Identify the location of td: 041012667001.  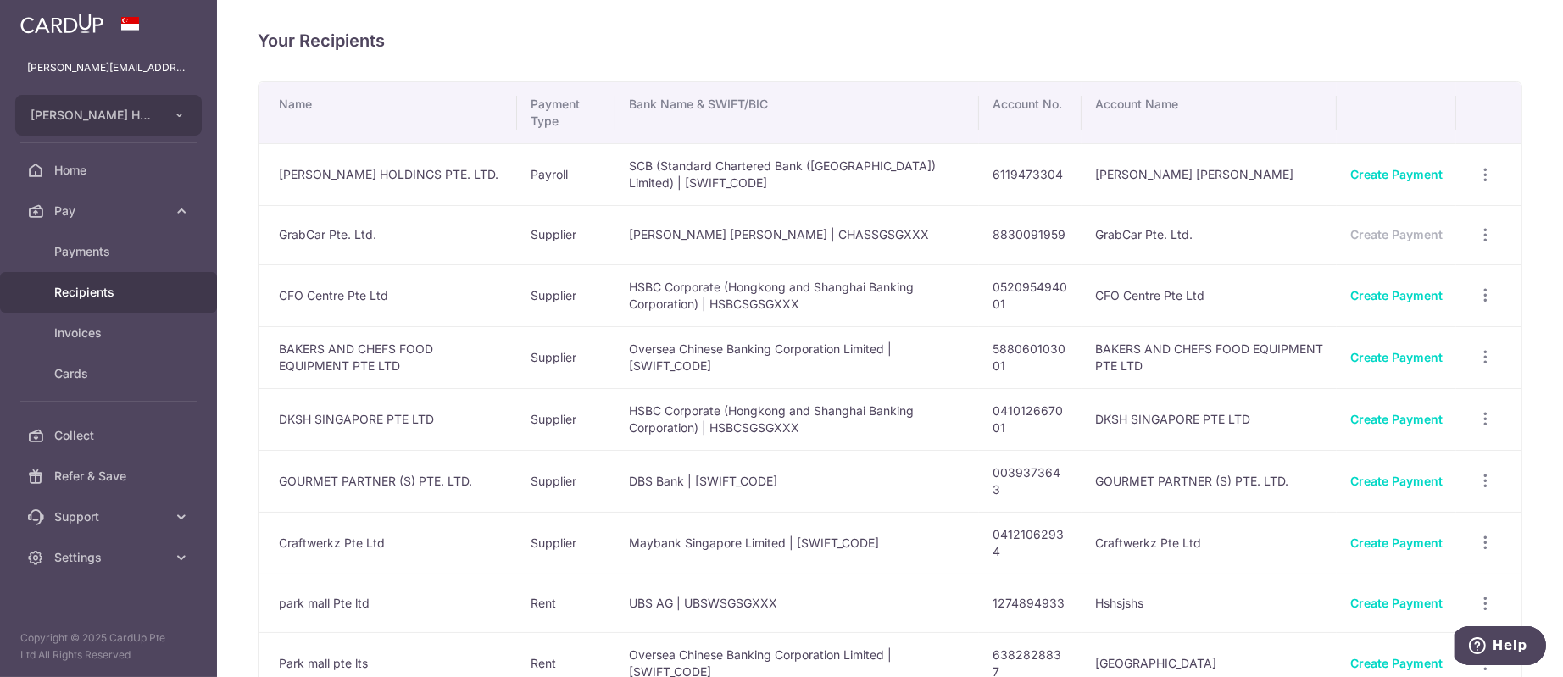
(1030, 419).